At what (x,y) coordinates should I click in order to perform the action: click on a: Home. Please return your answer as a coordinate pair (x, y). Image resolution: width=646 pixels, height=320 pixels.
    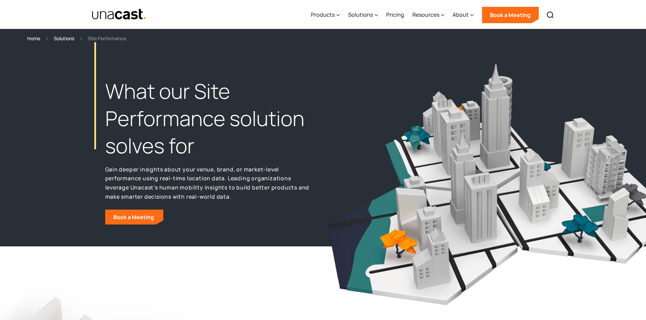
    Looking at the image, I should click on (34, 38).